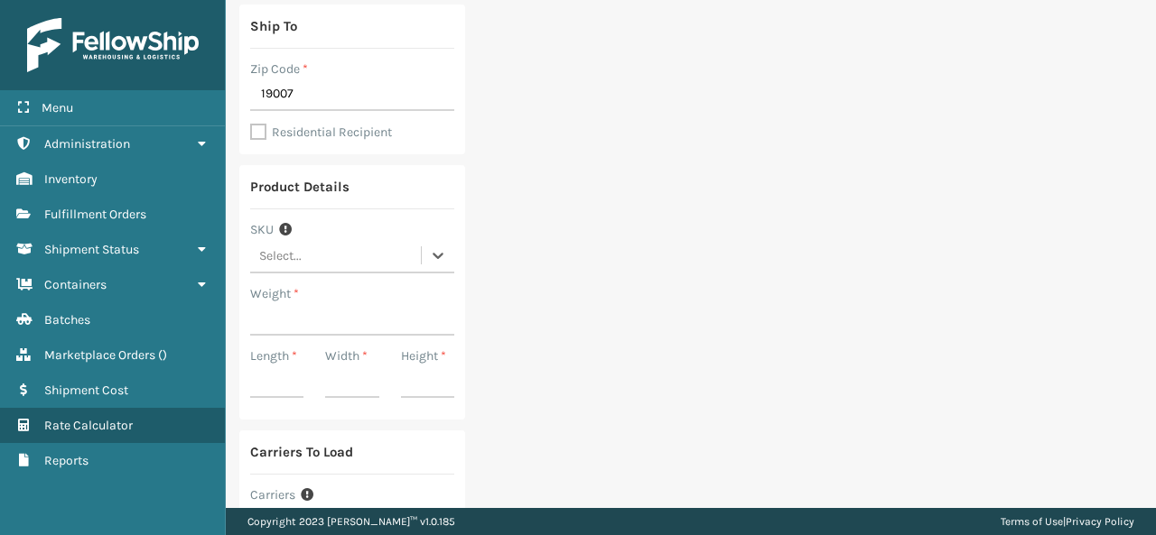 This screenshot has height=535, width=1156. I want to click on label: Zip Code, so click(279, 69).